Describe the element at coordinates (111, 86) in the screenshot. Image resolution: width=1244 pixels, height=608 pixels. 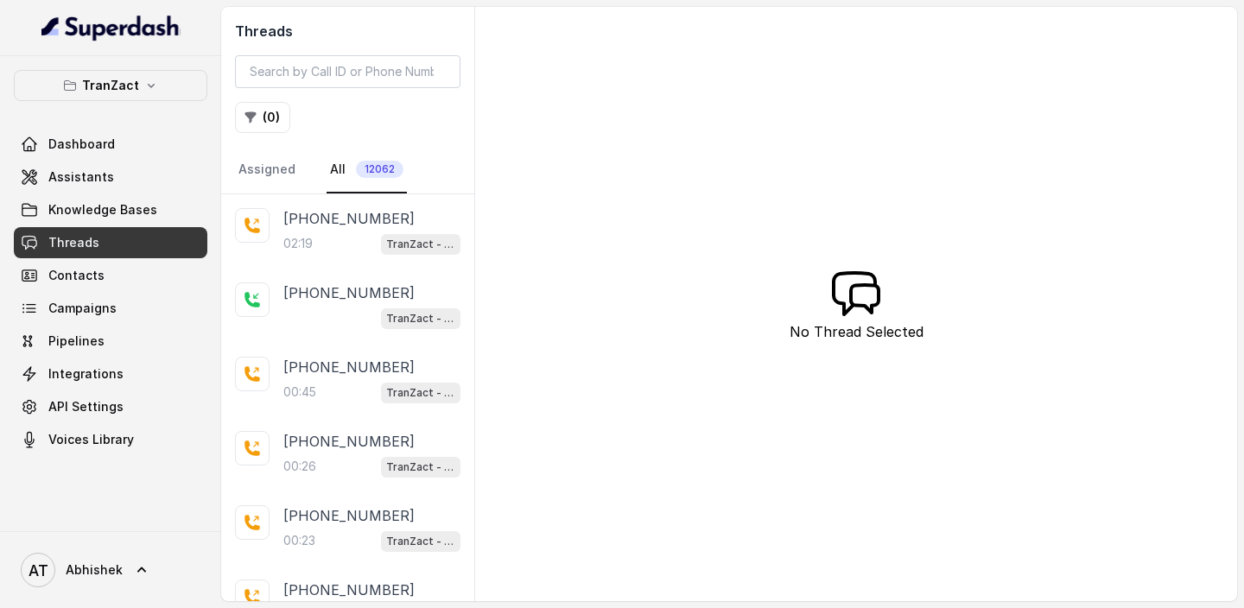
I see `button: TranZact` at that location.